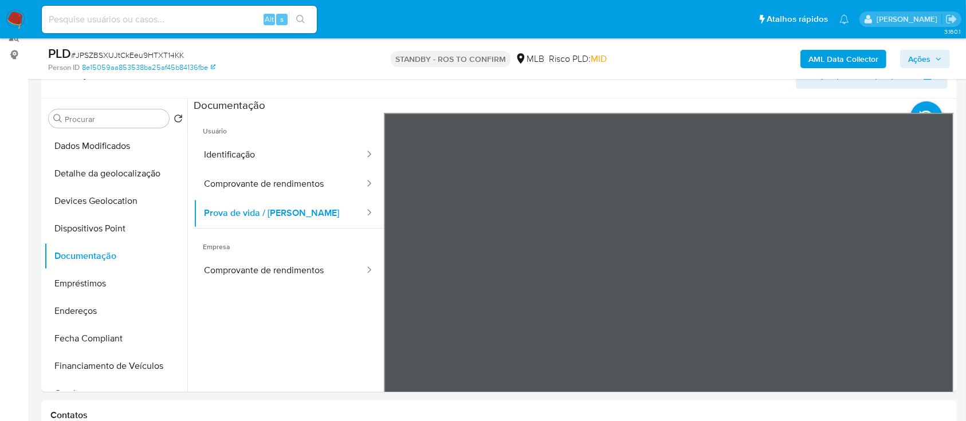 This screenshot has height=421, width=966. I want to click on span: Risco PLD:, so click(578, 59).